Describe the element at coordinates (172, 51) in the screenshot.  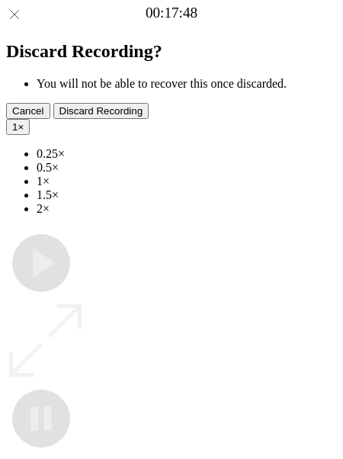
I see `h2: Discard Recording?` at that location.